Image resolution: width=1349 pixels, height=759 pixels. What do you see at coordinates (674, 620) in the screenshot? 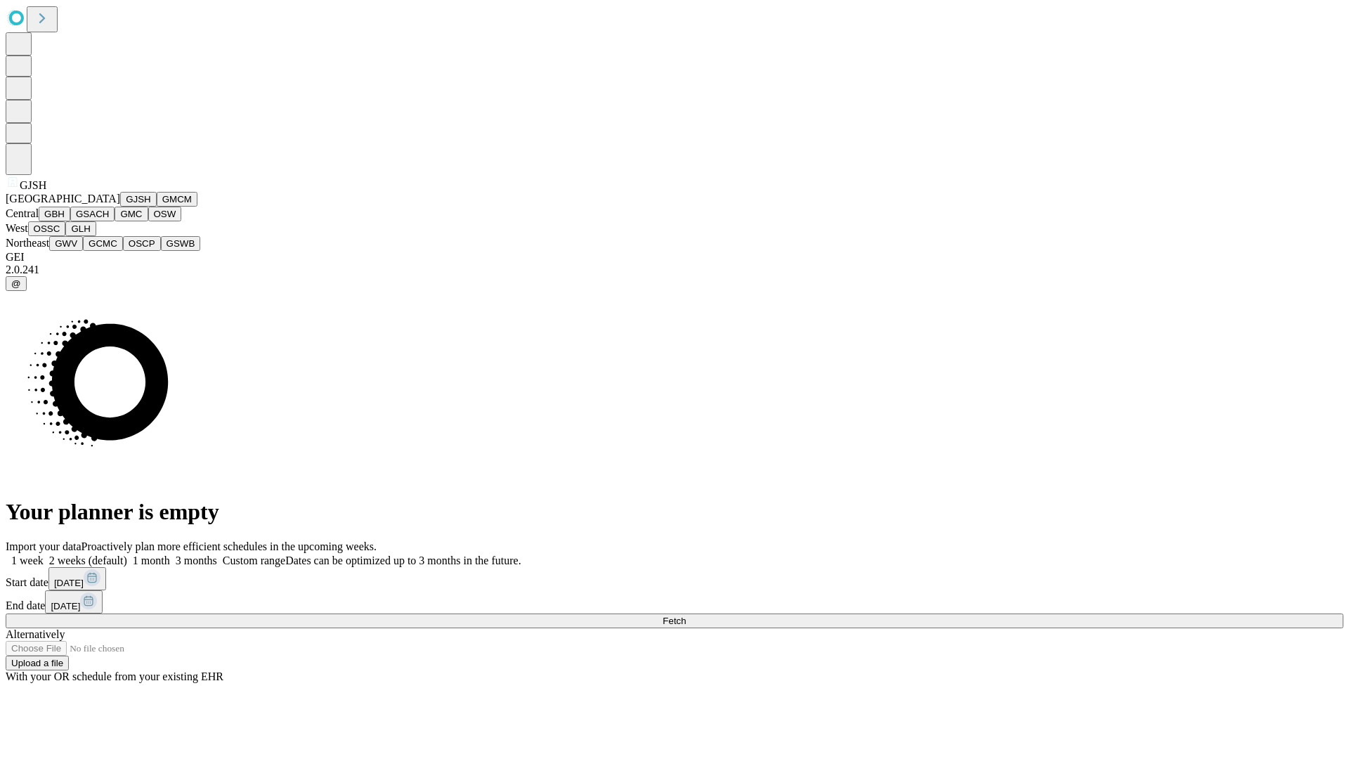
I see `button: Fetch` at bounding box center [674, 620].